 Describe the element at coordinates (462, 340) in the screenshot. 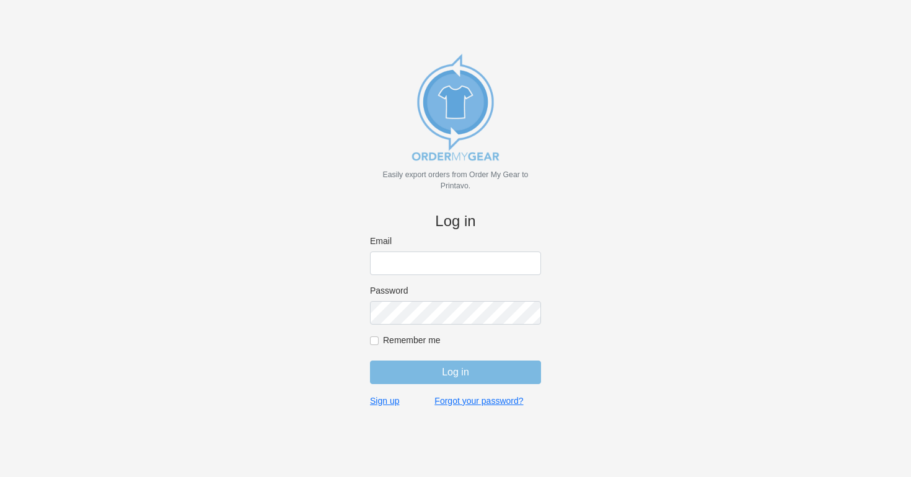

I see `label: Remember me` at that location.